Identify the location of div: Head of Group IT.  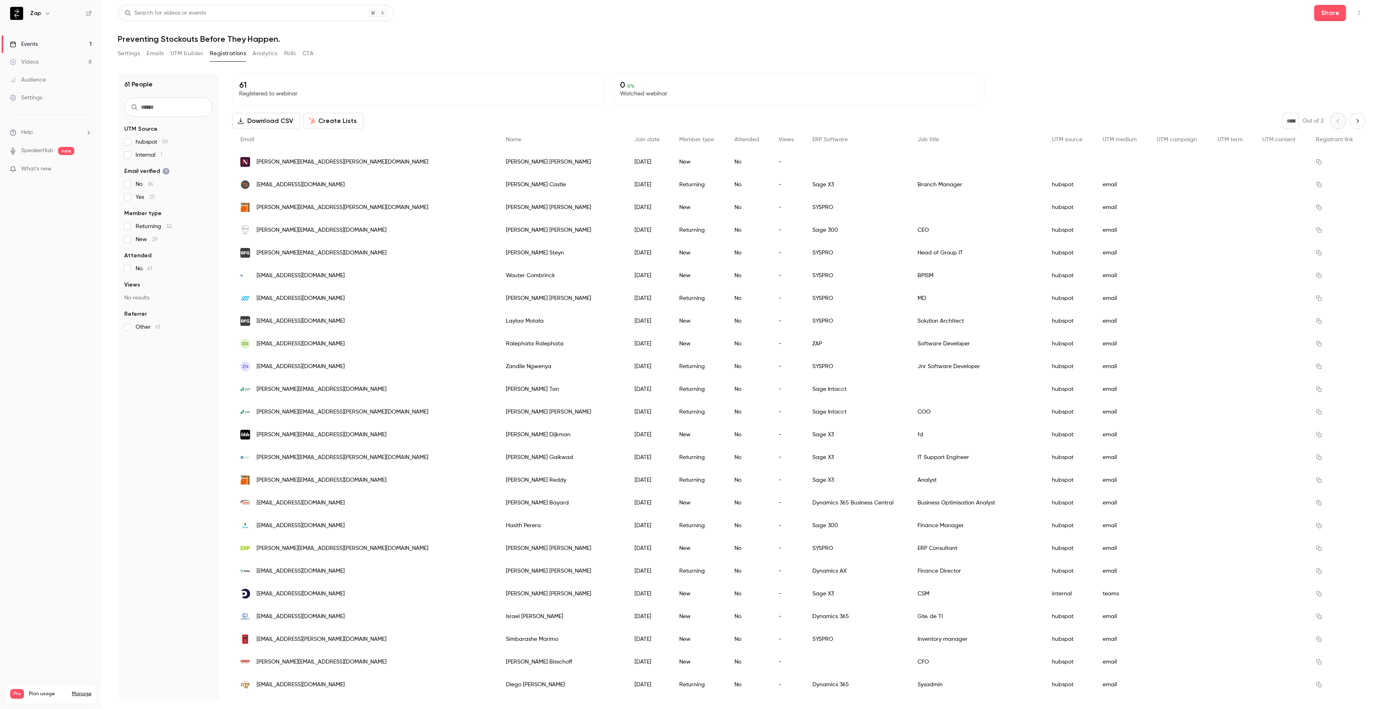
(976, 253).